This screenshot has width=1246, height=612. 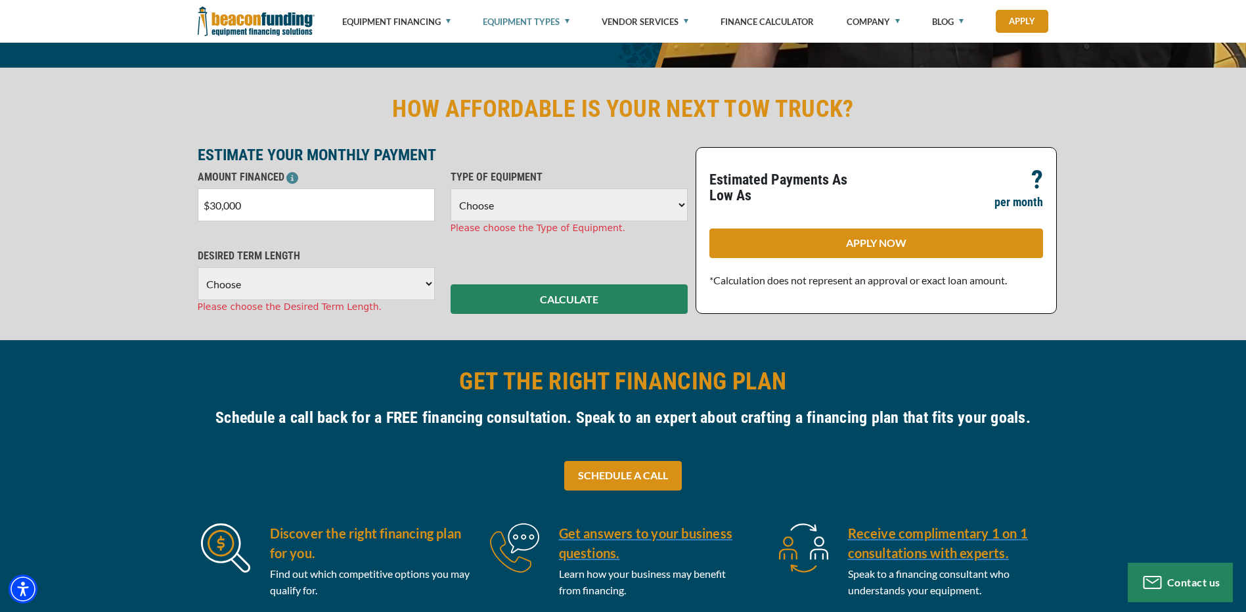 I want to click on h2: GET THE RIGHT FINANCING PLAN, so click(x=624, y=382).